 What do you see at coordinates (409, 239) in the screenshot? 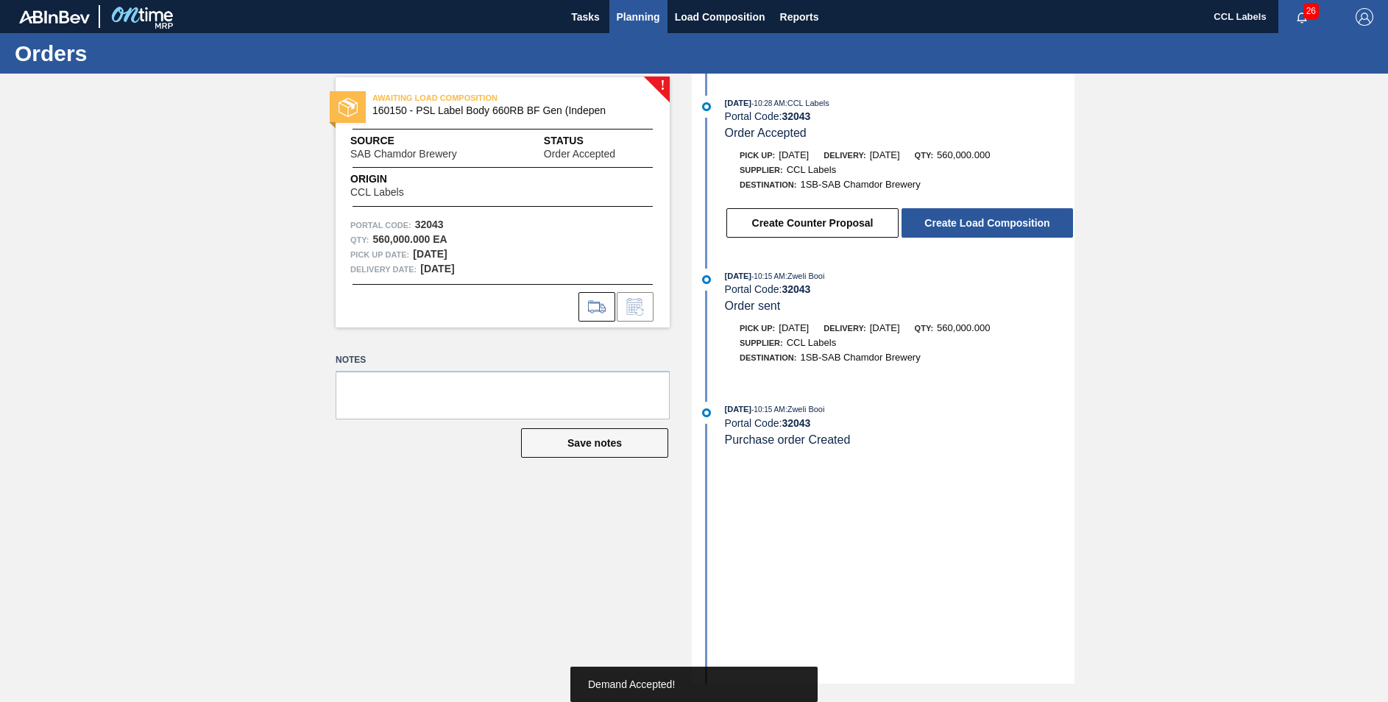
I see `strong: 560,000.000 EA` at bounding box center [409, 239].